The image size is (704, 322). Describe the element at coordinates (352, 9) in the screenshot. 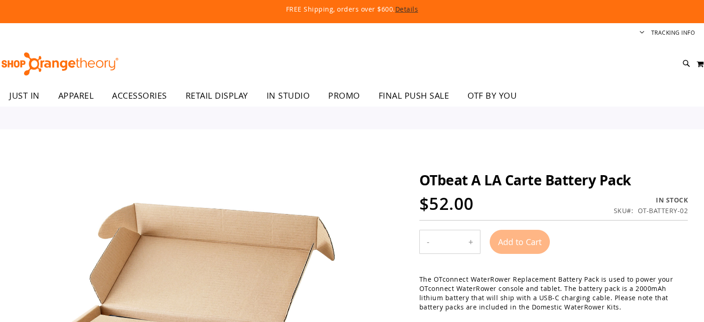

I see `p: FREE Shipping, orders over $600.` at that location.